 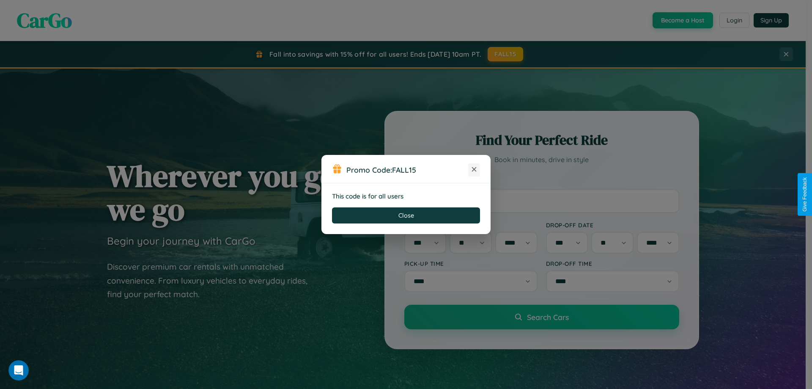 What do you see at coordinates (406, 215) in the screenshot?
I see `button: Close` at bounding box center [406, 215].